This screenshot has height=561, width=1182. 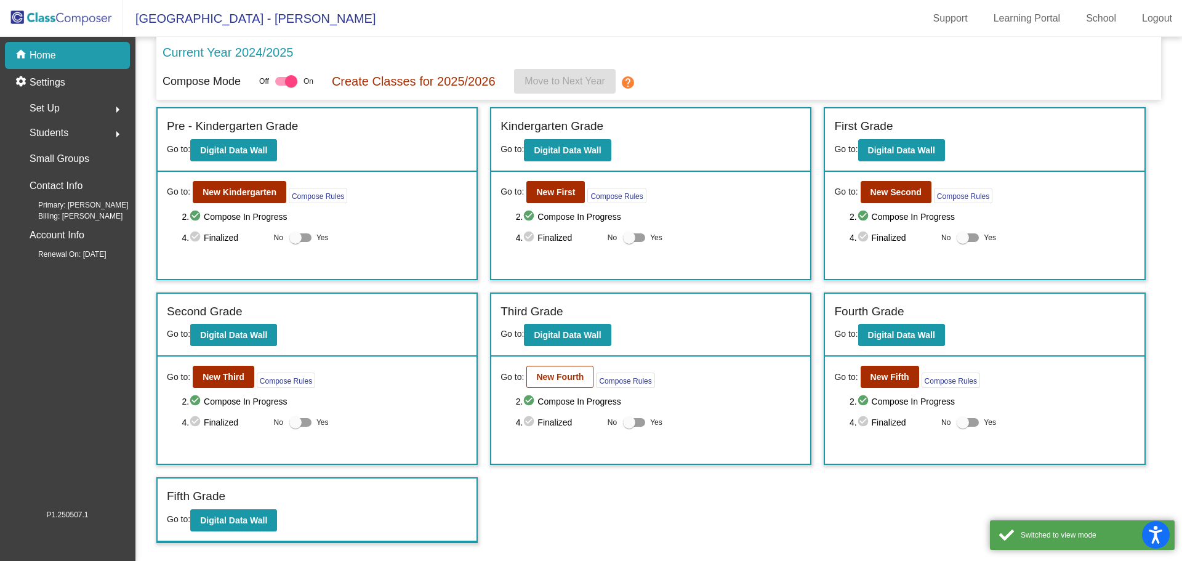 What do you see at coordinates (201, 81) in the screenshot?
I see `p: Compose Mode` at bounding box center [201, 81].